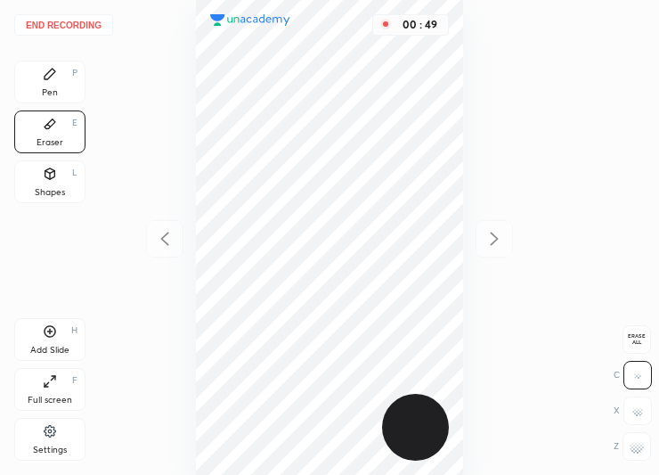  I want to click on div: Full screen, so click(50, 400).